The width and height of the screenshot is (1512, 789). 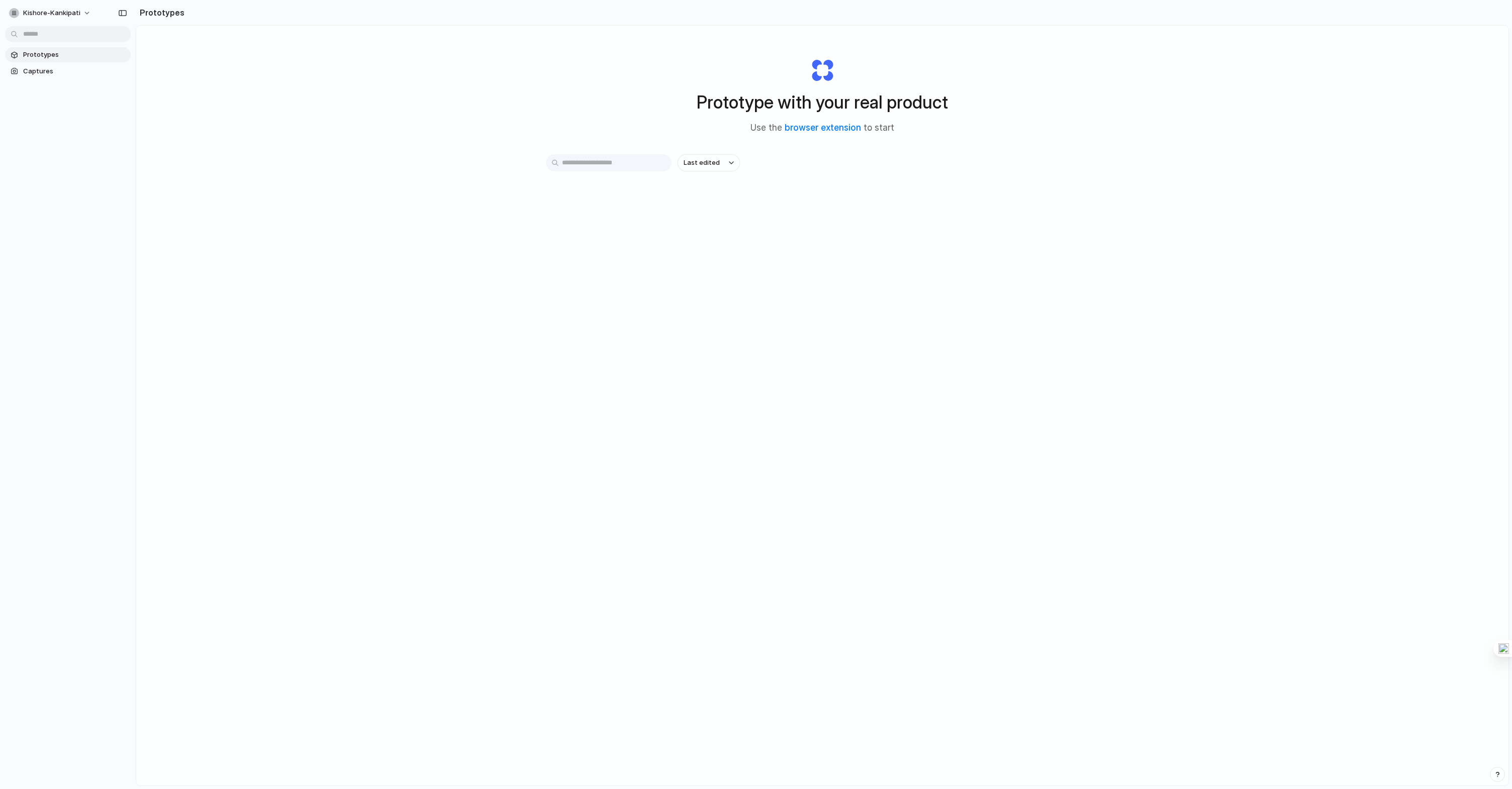 I want to click on a: Captures, so click(x=68, y=72).